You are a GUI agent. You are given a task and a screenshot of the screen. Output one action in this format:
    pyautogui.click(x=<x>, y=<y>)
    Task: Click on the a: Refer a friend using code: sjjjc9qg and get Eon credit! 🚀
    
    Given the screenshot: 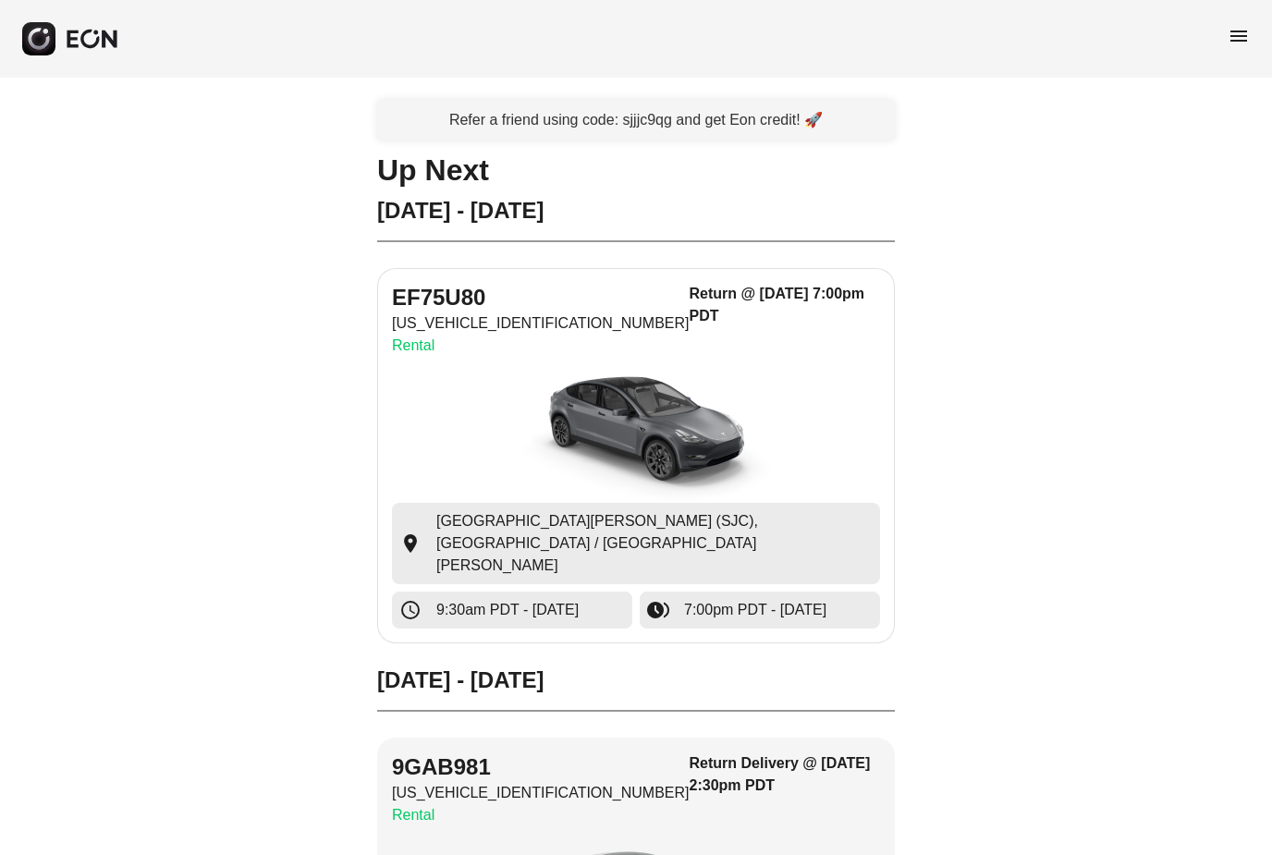 What is the action you would take?
    pyautogui.click(x=636, y=120)
    